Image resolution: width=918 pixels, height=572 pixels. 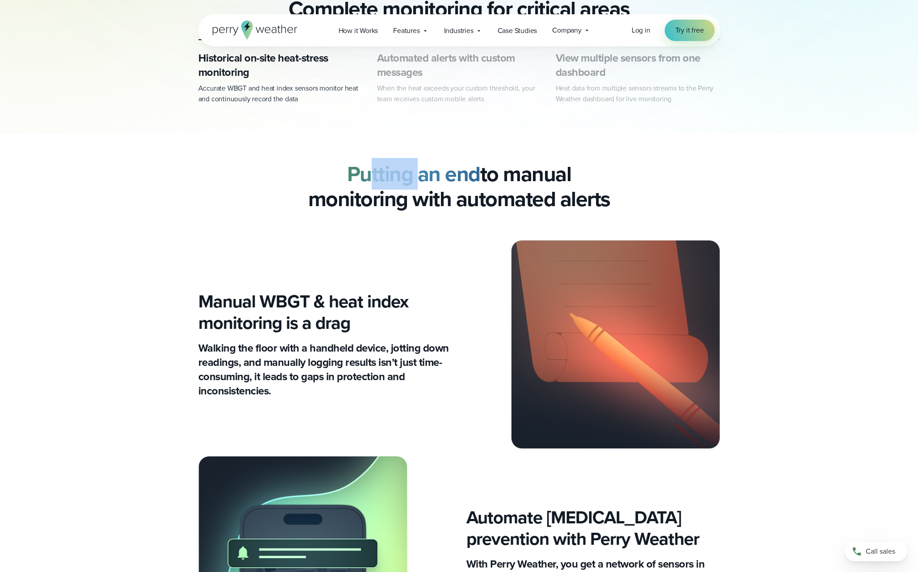 What do you see at coordinates (567, 30) in the screenshot?
I see `span: Company` at bounding box center [567, 30].